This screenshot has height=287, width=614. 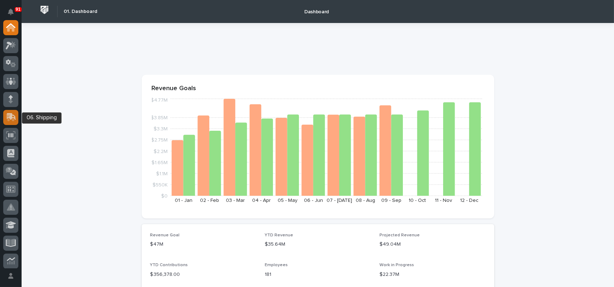 I want to click on text: 10 - Oct, so click(x=417, y=201).